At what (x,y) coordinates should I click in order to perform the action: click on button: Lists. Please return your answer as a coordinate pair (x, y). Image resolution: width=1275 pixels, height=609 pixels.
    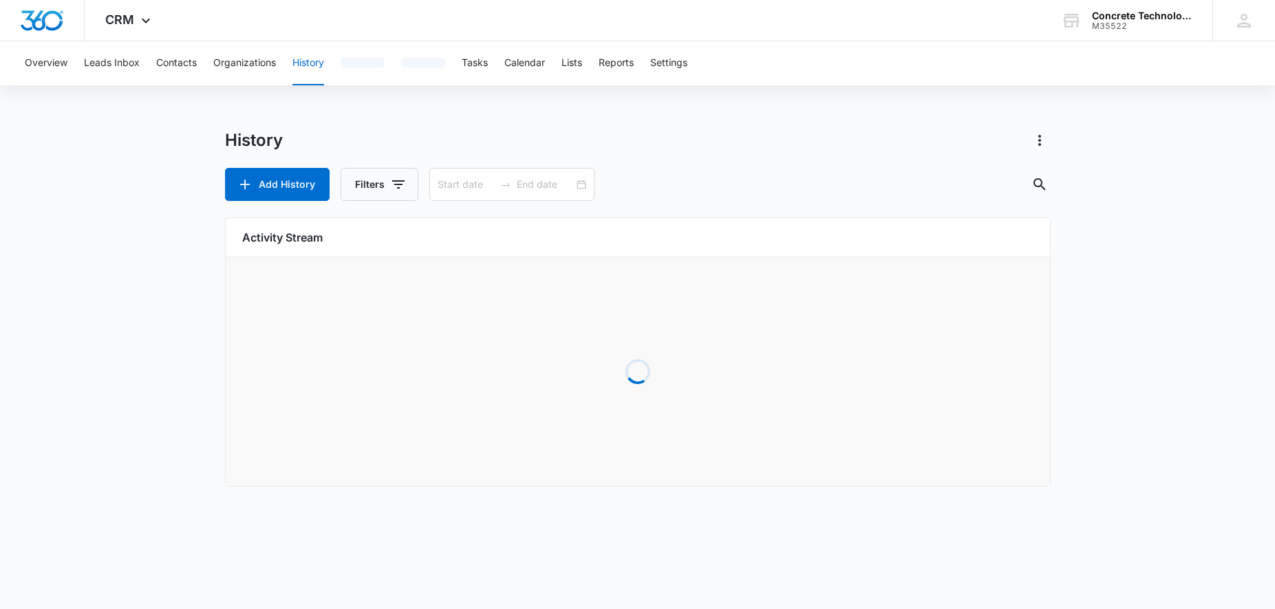
    Looking at the image, I should click on (572, 63).